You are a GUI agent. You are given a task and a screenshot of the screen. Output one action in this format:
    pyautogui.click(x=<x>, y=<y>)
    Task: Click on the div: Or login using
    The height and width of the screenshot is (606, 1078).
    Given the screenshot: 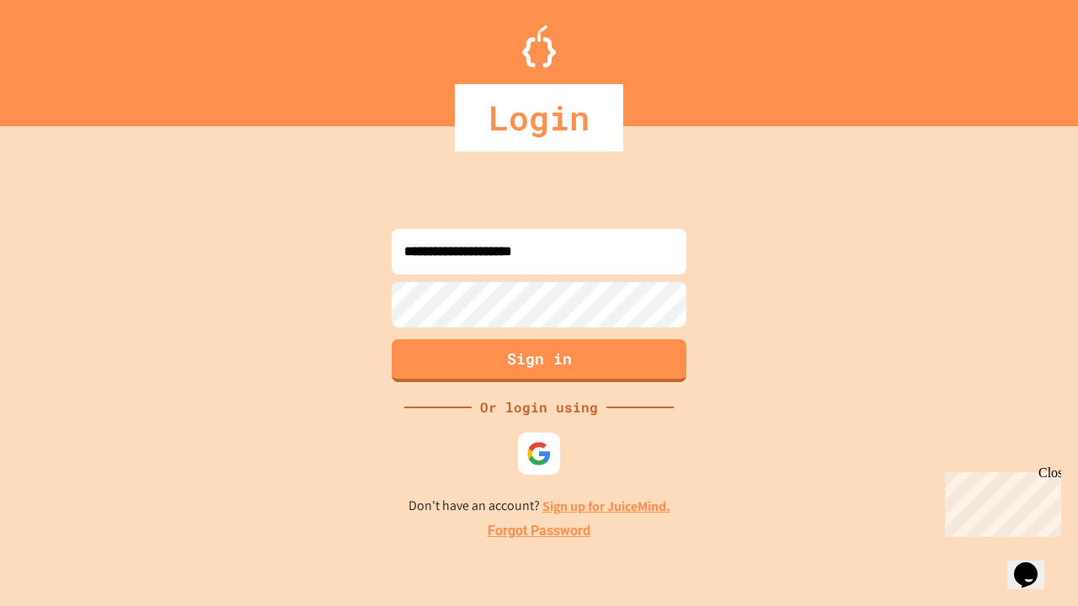 What is the action you would take?
    pyautogui.click(x=539, y=407)
    